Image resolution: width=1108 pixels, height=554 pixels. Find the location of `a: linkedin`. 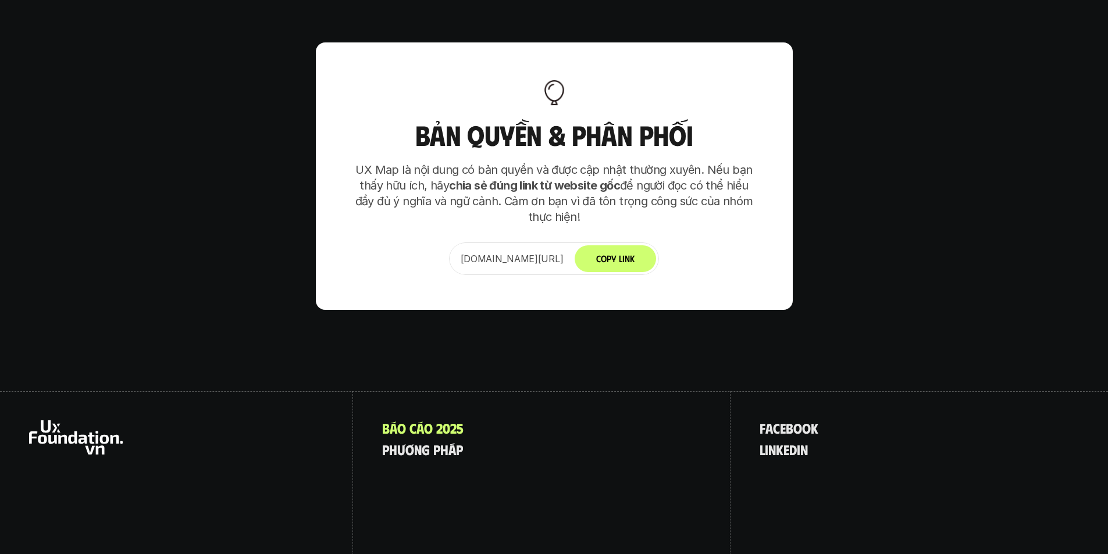

a: linkedin is located at coordinates (783, 449).